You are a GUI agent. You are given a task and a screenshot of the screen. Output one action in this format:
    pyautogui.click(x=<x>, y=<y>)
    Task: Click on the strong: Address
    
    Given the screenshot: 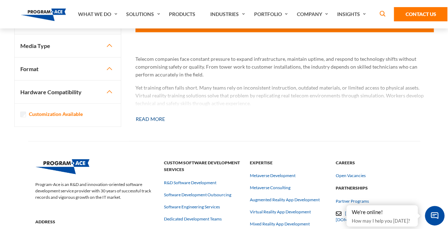 What is the action you would take?
    pyautogui.click(x=95, y=222)
    